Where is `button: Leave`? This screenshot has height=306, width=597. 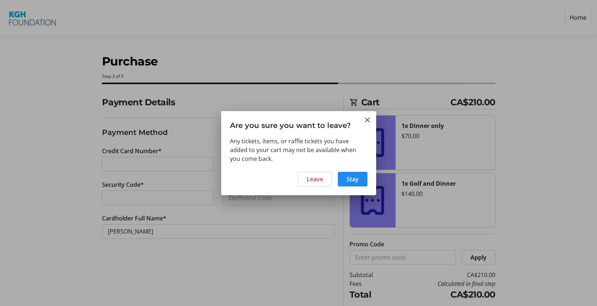 button: Leave is located at coordinates (315, 179).